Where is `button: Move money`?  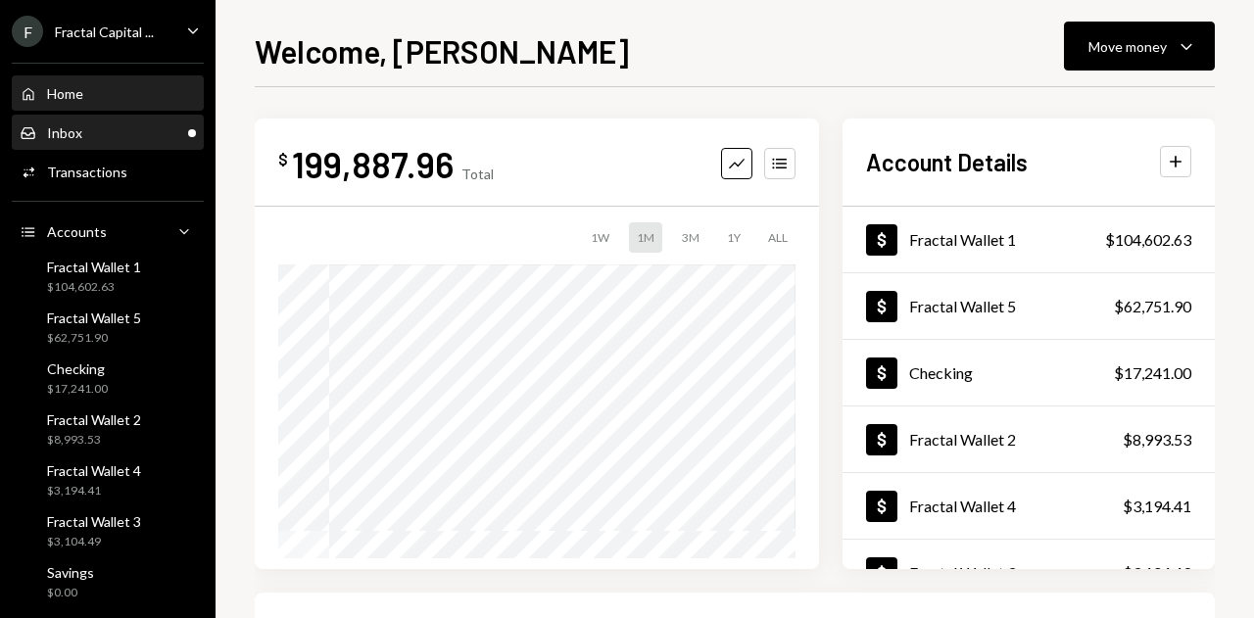 button: Move money is located at coordinates (1139, 46).